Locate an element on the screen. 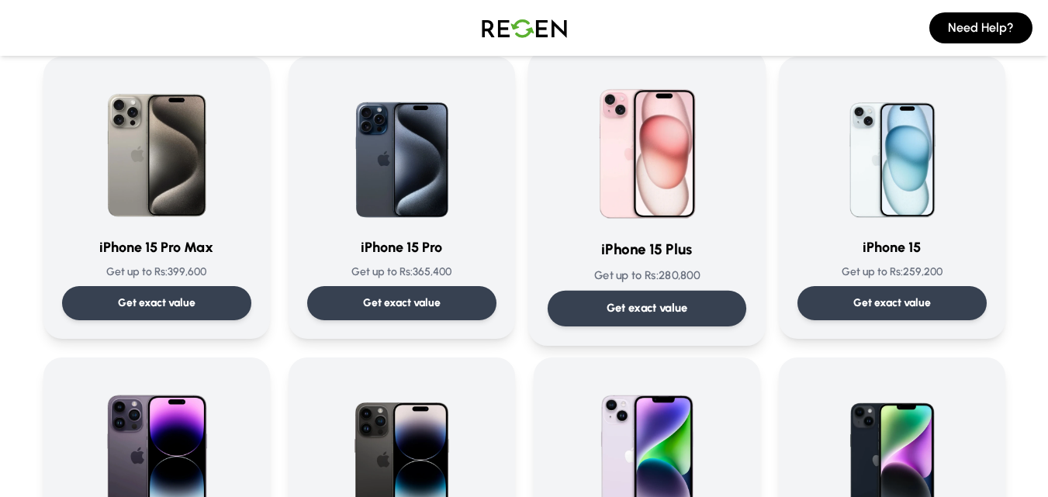  img: iPhone 15 is located at coordinates (892, 150).